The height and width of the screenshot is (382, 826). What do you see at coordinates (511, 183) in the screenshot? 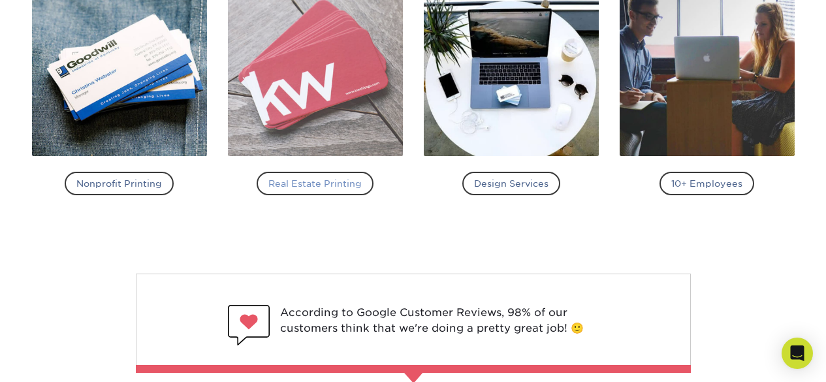
I see `h4: Design Services` at bounding box center [511, 183].